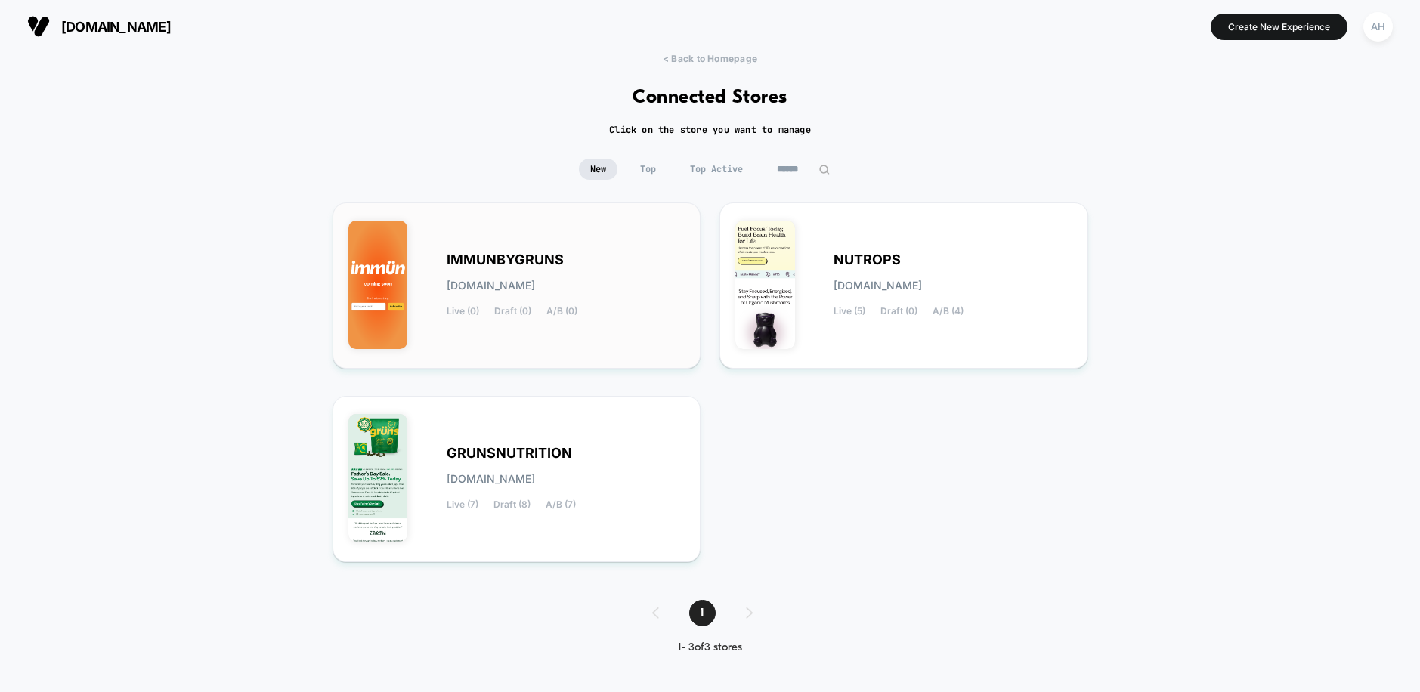 The width and height of the screenshot is (1420, 692). I want to click on span: Top, so click(648, 169).